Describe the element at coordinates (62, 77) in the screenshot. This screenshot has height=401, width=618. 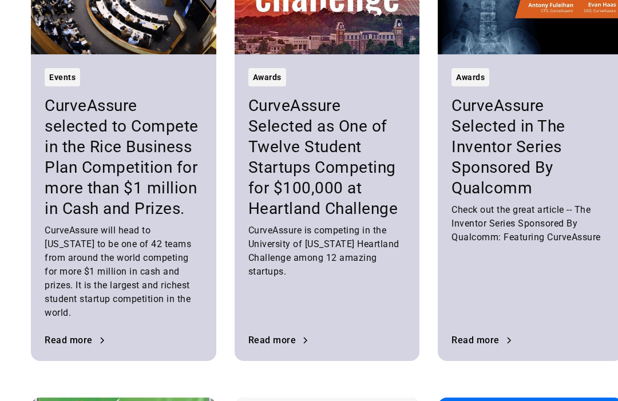
I see `div: Events` at that location.